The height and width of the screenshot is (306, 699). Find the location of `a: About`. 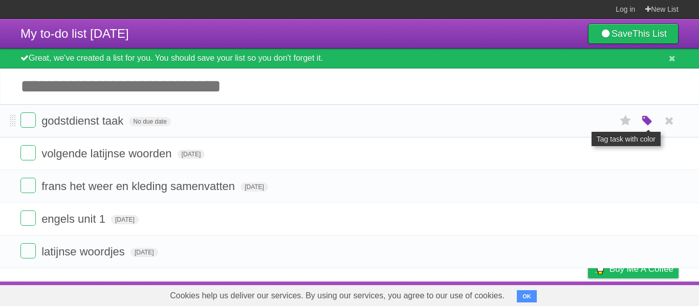

a: About is located at coordinates (462, 294).